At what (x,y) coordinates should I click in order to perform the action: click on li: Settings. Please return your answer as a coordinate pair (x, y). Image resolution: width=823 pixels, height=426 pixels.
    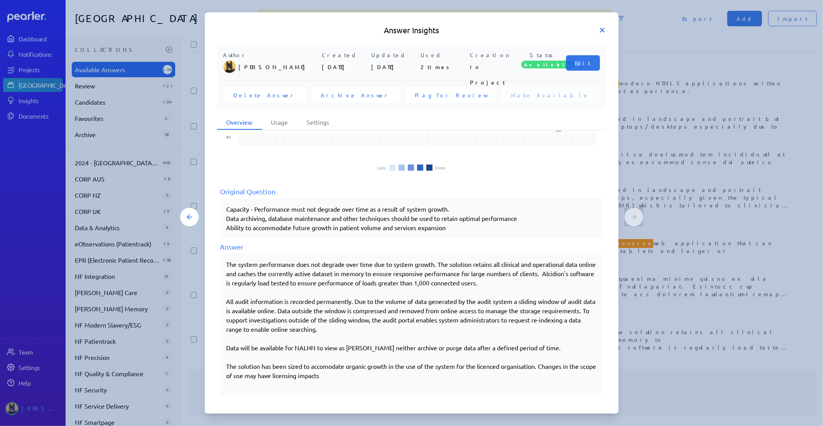
    Looking at the image, I should click on (318, 122).